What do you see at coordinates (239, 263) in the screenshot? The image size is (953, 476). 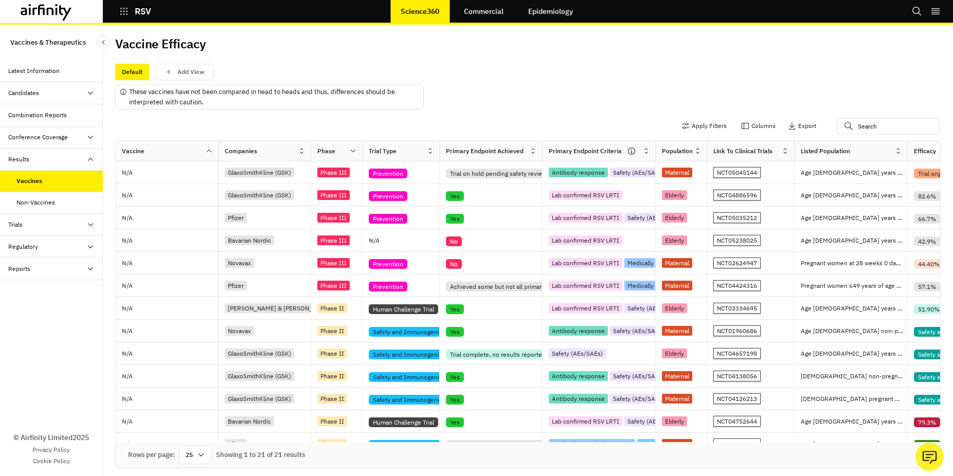 I see `div: Novavax` at bounding box center [239, 263].